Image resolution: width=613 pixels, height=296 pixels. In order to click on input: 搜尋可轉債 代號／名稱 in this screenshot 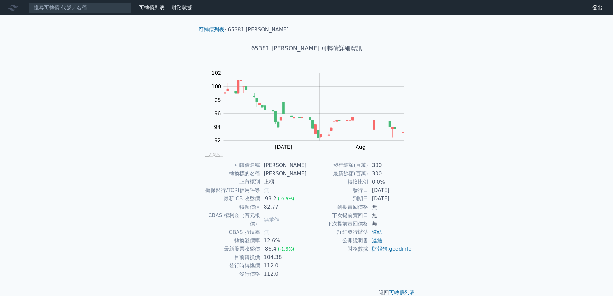, I will do `click(80, 8)`.